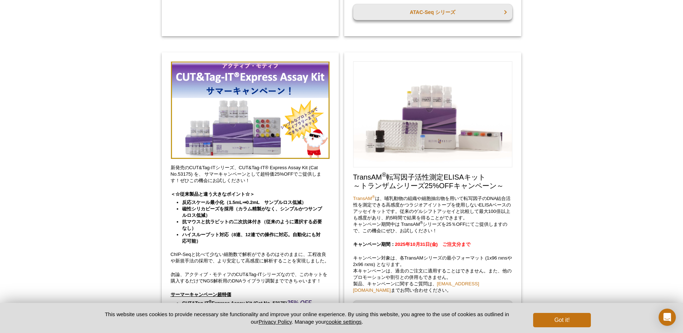 The height and width of the screenshot is (333, 683). What do you see at coordinates (252, 309) in the screenshot?
I see `li: ※価格は税抜での表示となります。` at bounding box center [252, 309].